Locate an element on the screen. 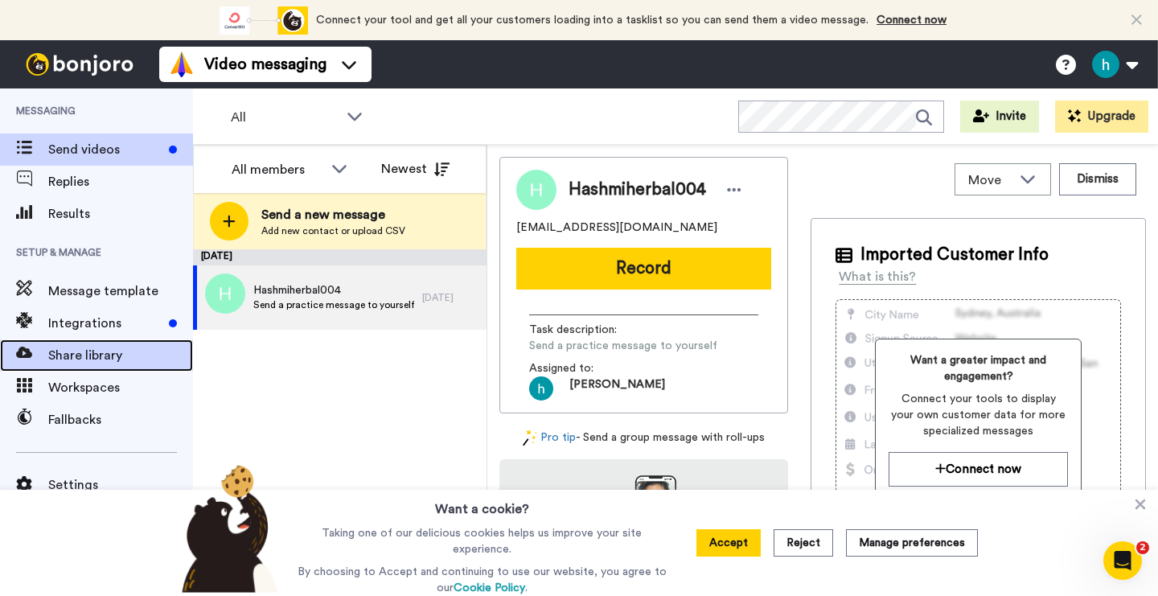 This screenshot has width=1158, height=596. span: Results is located at coordinates (121, 214).